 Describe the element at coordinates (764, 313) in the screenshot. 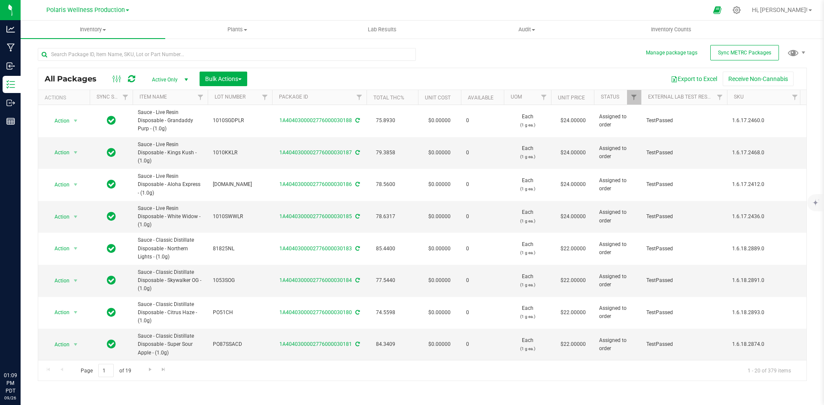

I see `span: 1.6.18.2893.0` at that location.